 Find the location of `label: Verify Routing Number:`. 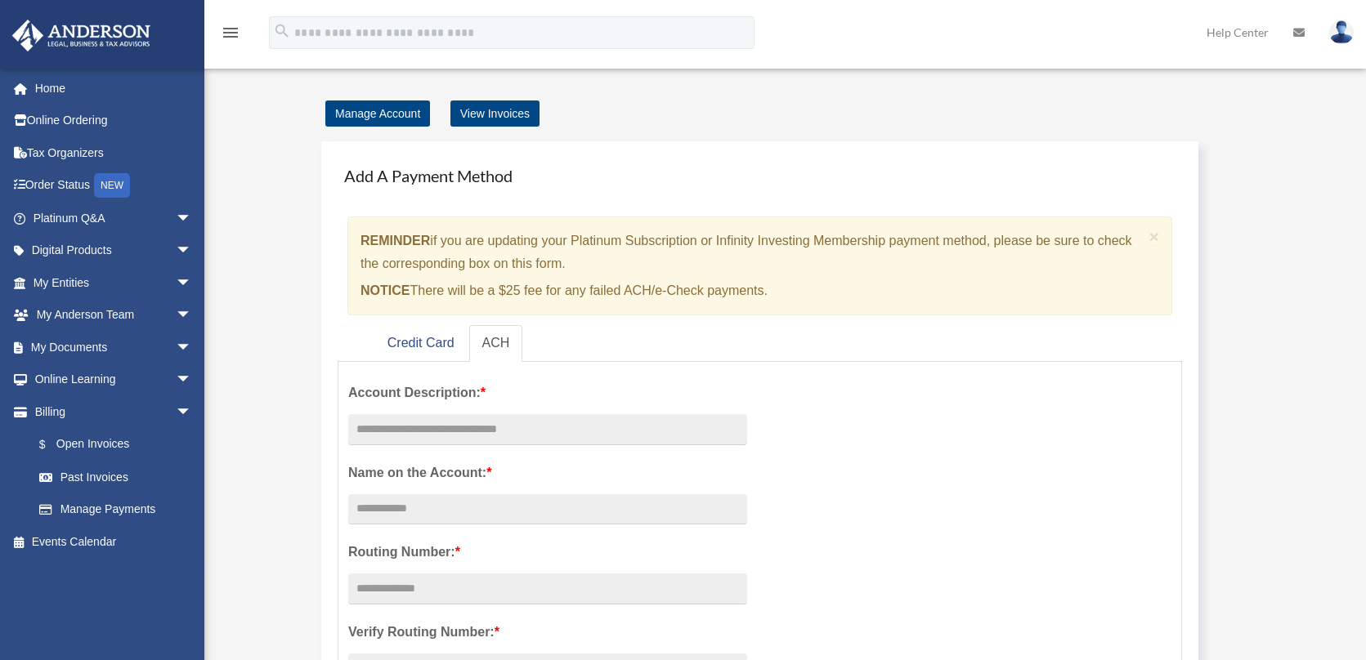

label: Verify Routing Number: is located at coordinates (548, 633).